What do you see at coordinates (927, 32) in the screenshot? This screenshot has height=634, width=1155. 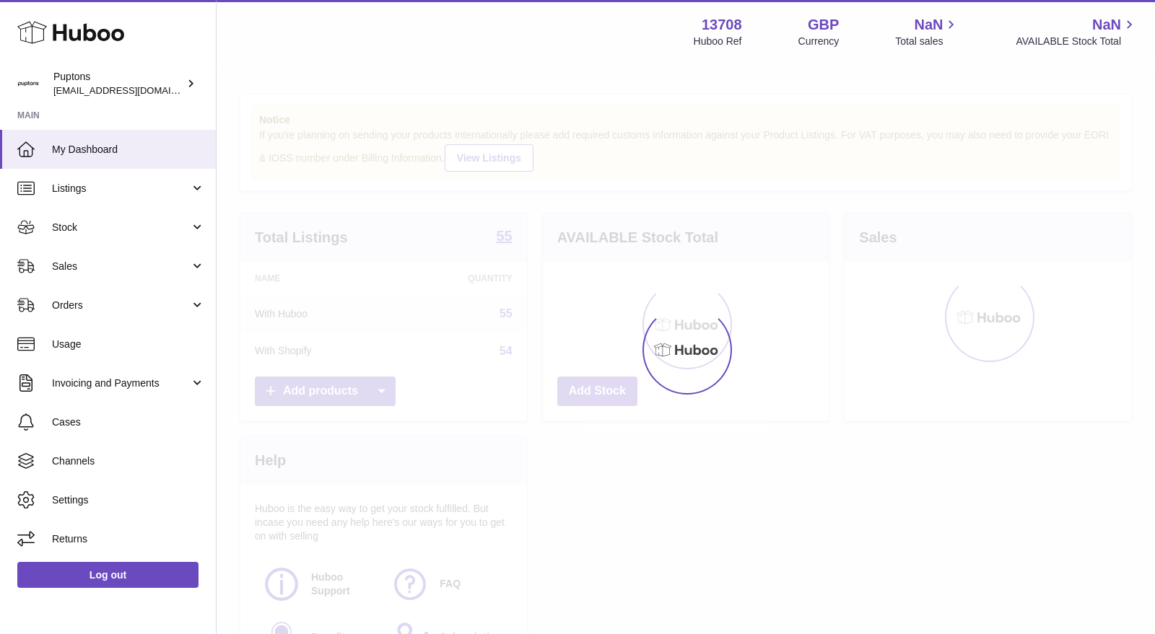 I see `a: NaN Total sales` at bounding box center [927, 32].